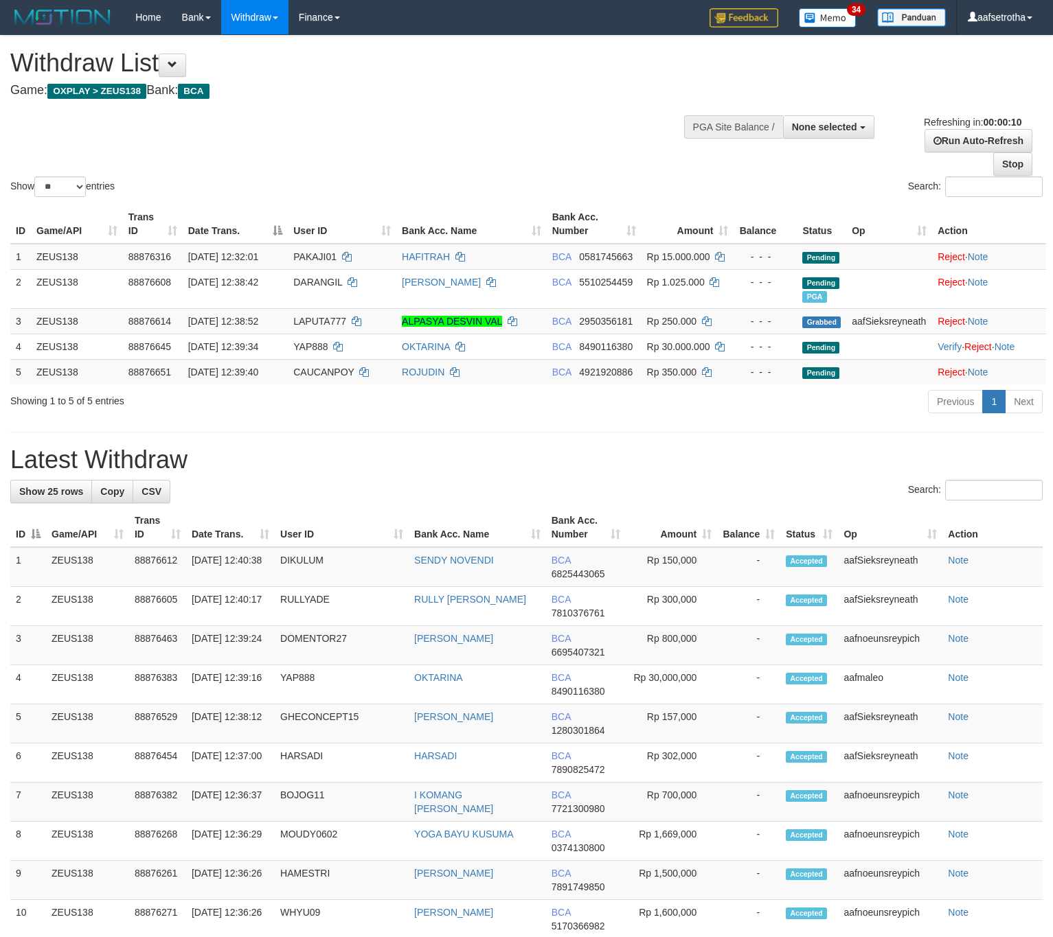  Describe the element at coordinates (679, 257) in the screenshot. I see `span: Rp 15.000.000` at that location.